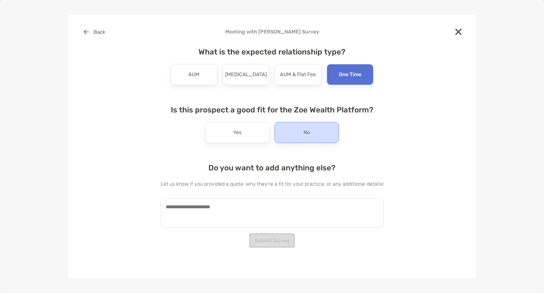 The width and height of the screenshot is (544, 293). Describe the element at coordinates (272, 184) in the screenshot. I see `p: Let us know if you provided a quote, why they're a fit for your practice, or any additional details!` at that location.